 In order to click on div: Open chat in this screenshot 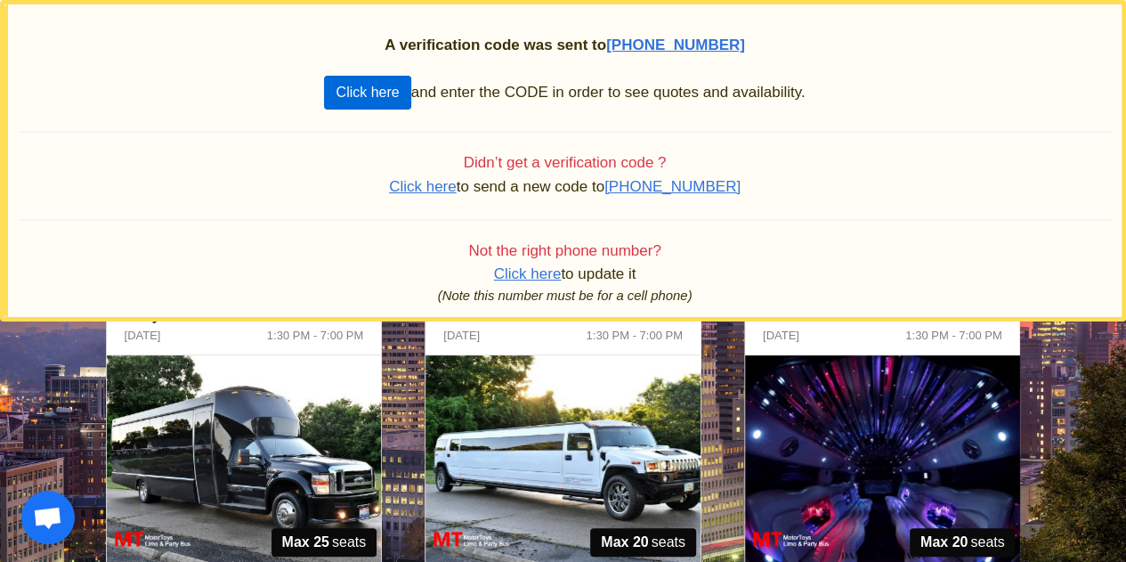, I will do `click(48, 517)`.